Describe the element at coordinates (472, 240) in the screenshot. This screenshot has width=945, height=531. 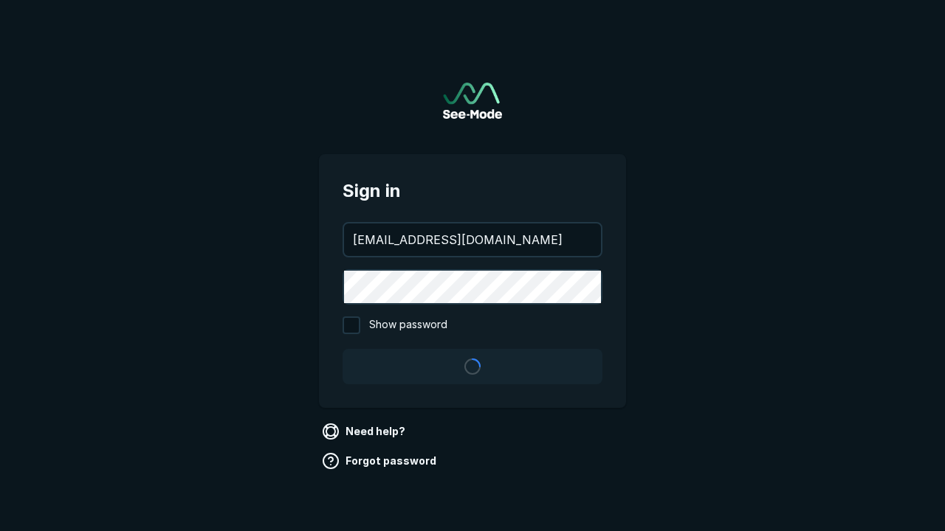
I see `input: your@email.com` at that location.